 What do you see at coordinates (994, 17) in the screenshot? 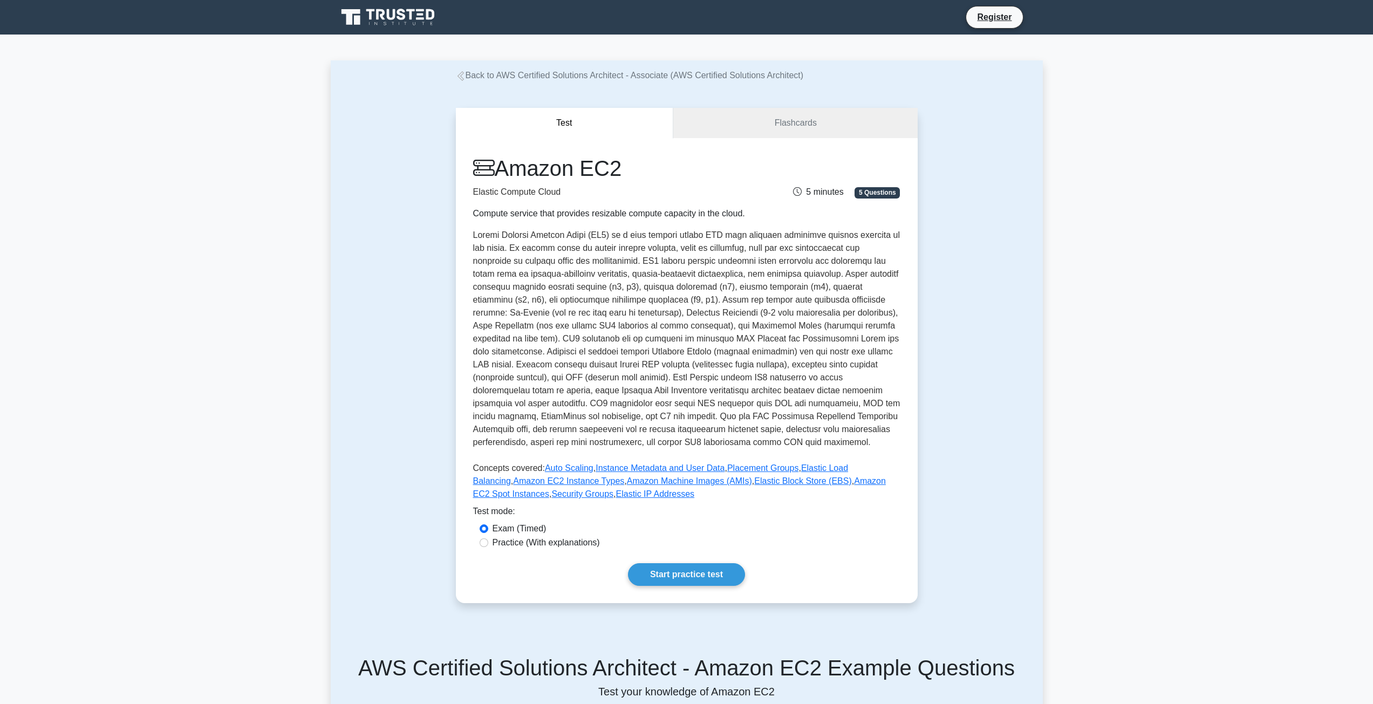
I see `a: Register` at bounding box center [994, 17].